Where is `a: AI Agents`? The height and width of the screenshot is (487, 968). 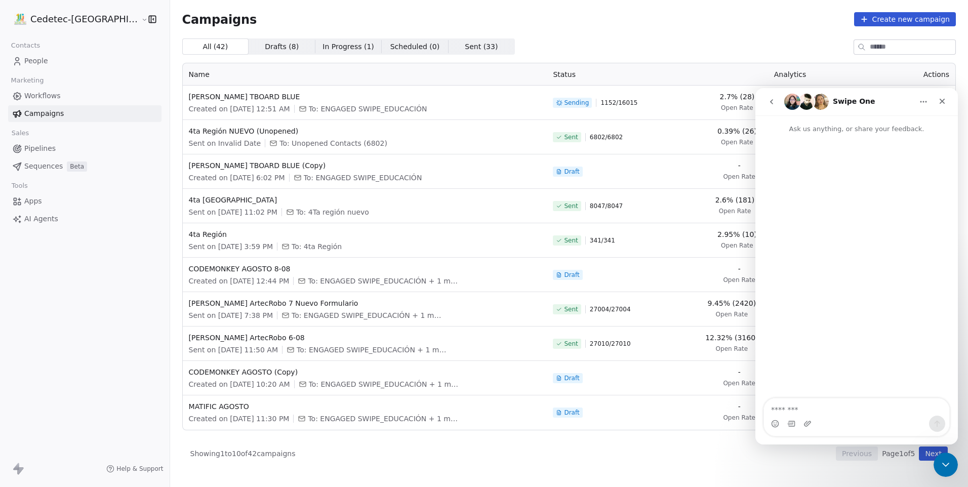 a: AI Agents is located at coordinates (85, 219).